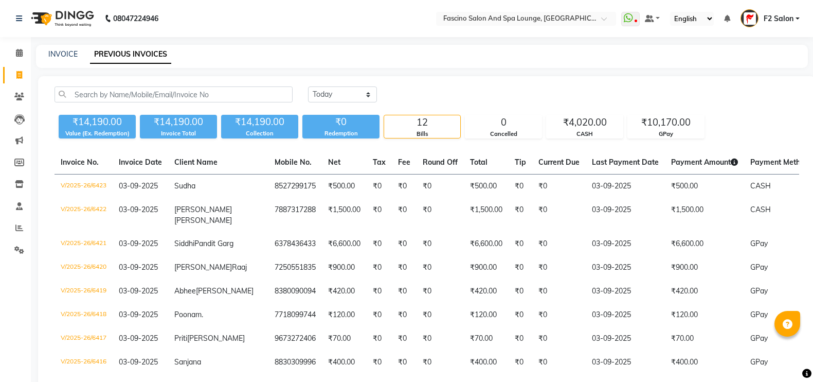 This screenshot has height=382, width=813. I want to click on span: Sanjana, so click(188, 362).